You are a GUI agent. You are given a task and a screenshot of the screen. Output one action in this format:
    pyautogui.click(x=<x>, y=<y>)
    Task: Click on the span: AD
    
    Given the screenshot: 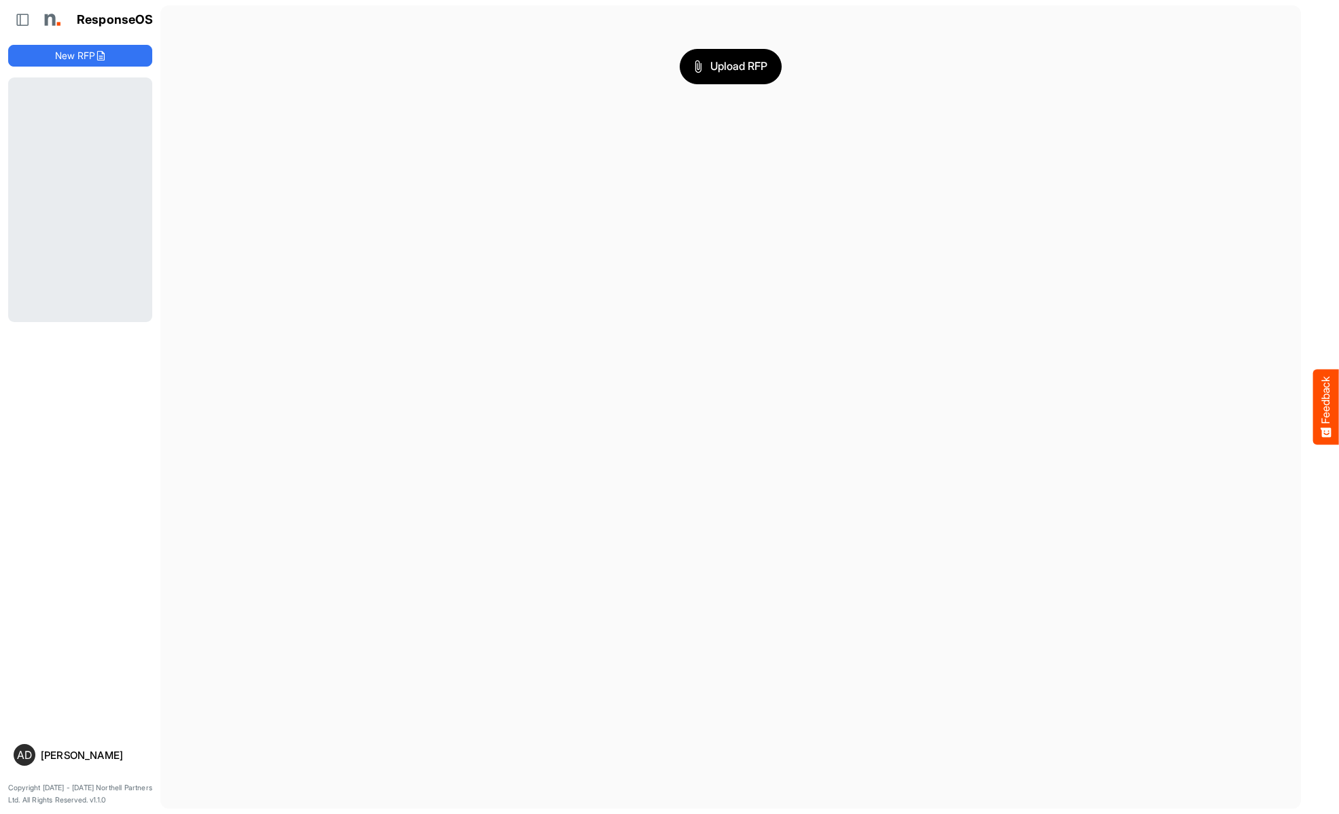 What is the action you would take?
    pyautogui.click(x=24, y=755)
    